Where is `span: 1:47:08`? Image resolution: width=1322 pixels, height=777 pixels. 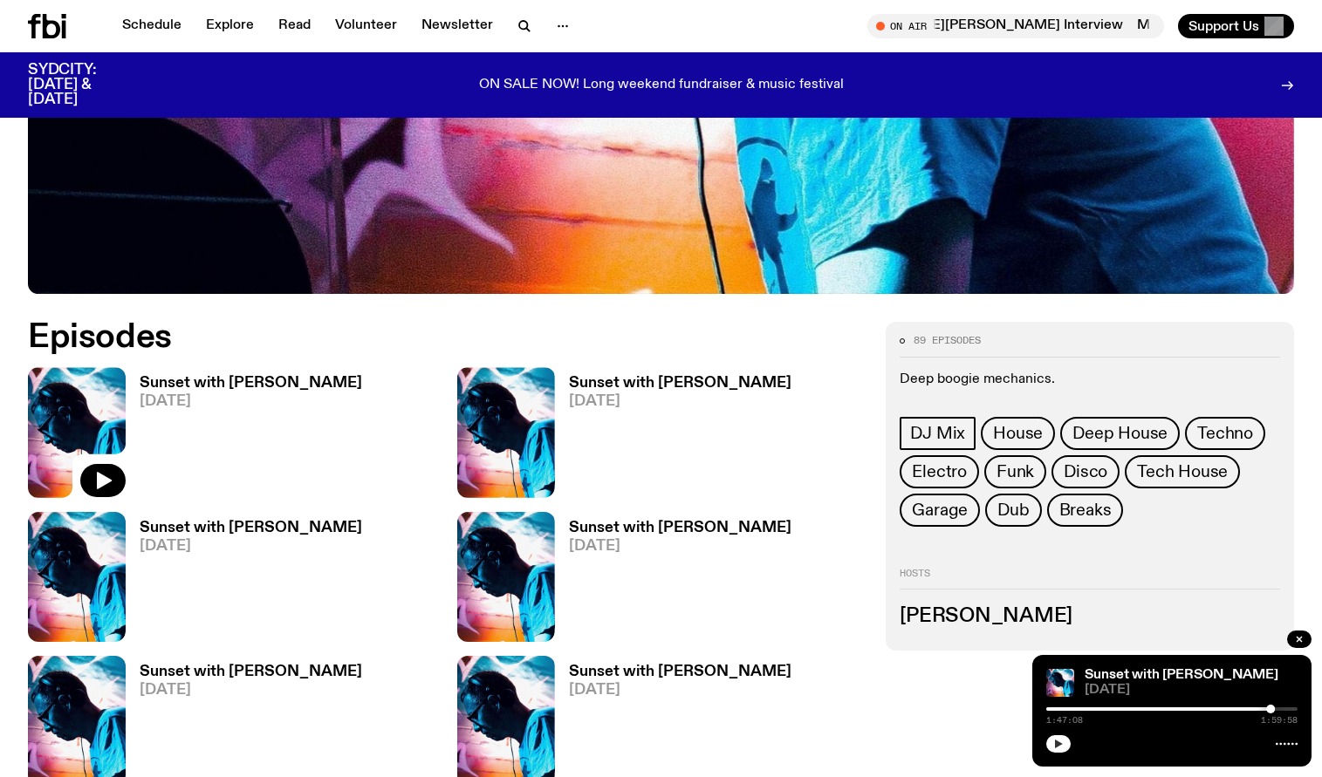 span: 1:47:08 is located at coordinates (1065, 721).